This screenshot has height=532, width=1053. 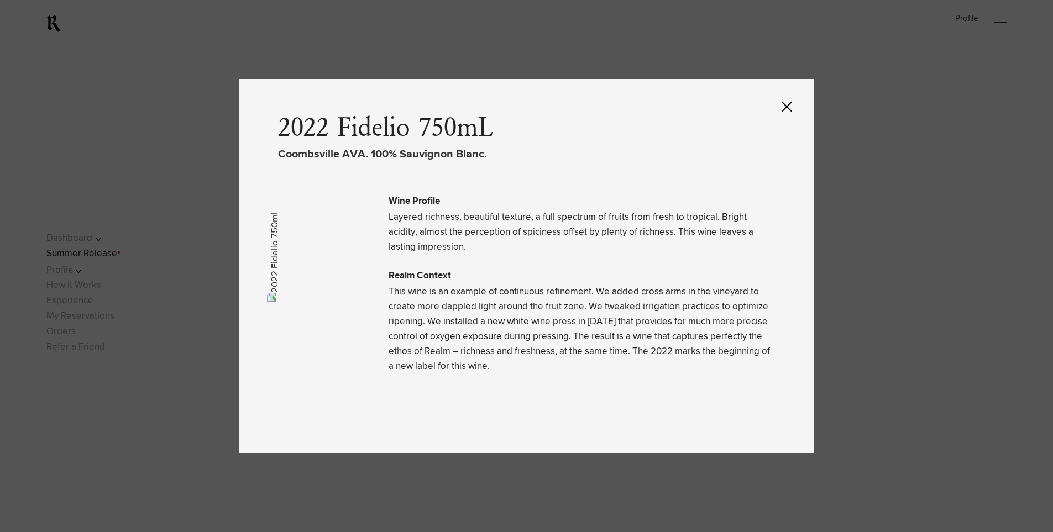 I want to click on h3: Realm Context, so click(x=582, y=276).